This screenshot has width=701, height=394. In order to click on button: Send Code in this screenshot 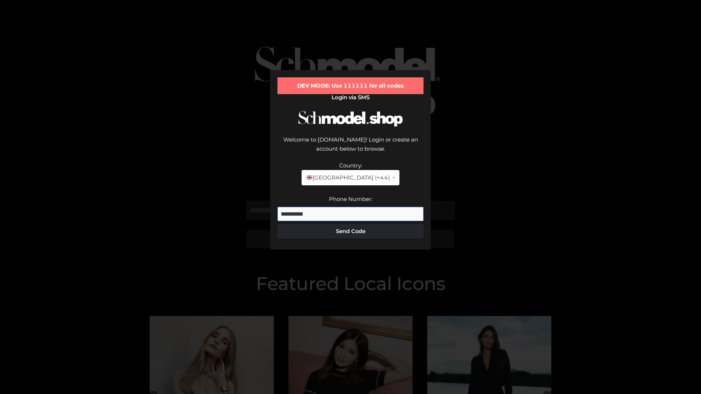, I will do `click(350, 231)`.